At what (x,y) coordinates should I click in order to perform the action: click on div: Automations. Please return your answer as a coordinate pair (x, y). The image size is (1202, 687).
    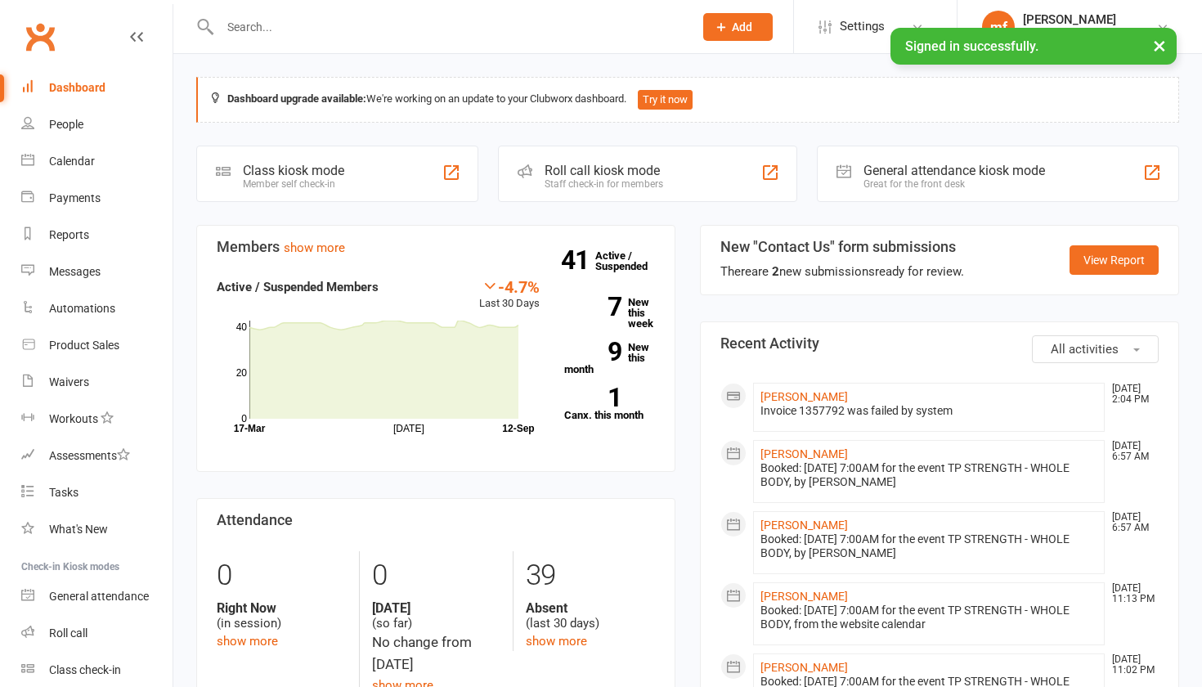
    Looking at the image, I should click on (82, 308).